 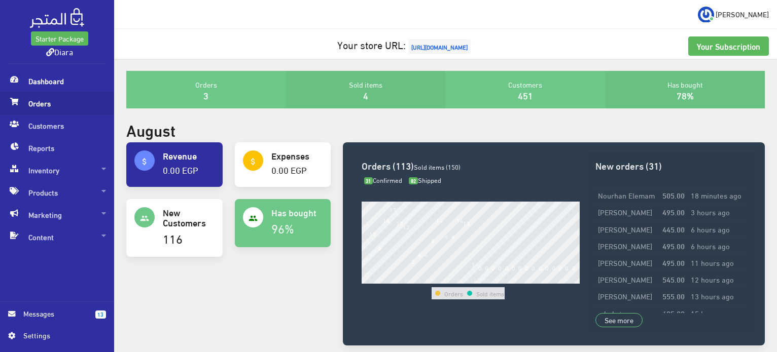 I want to click on strong: 555.00, so click(x=673, y=296).